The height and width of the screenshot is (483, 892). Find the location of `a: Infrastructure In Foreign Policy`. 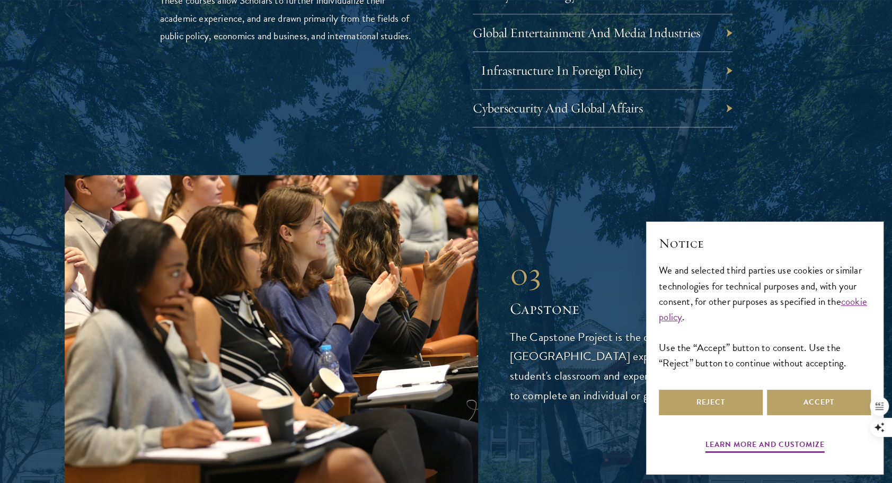

a: Infrastructure In Foreign Policy is located at coordinates (562, 70).